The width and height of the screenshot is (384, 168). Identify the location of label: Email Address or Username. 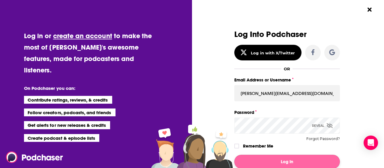
(287, 80).